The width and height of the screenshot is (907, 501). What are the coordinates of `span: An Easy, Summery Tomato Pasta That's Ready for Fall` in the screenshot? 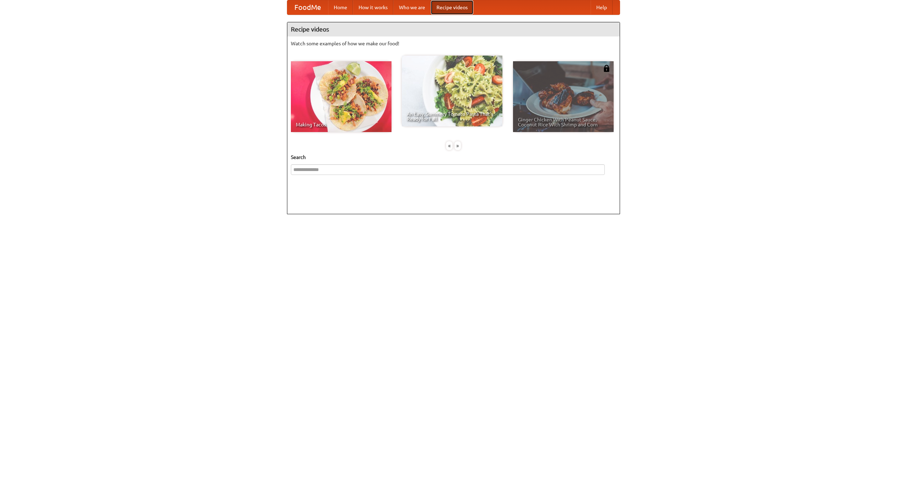 It's located at (452, 117).